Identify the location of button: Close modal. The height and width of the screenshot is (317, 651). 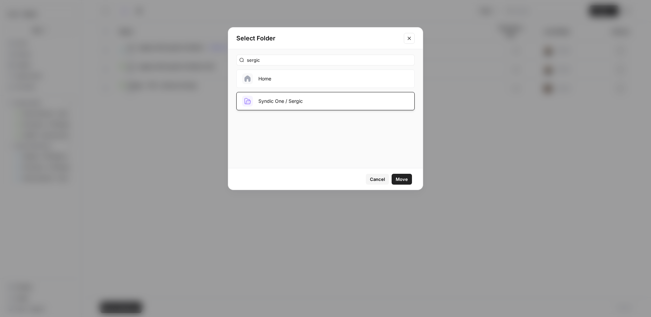
(409, 38).